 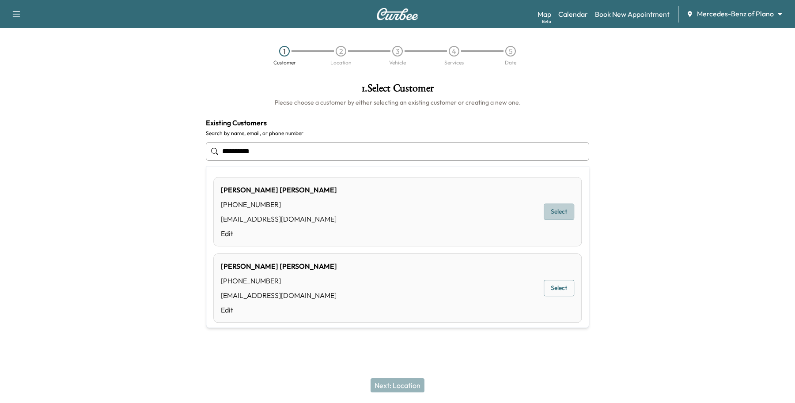 I want to click on div: Customer, so click(x=284, y=63).